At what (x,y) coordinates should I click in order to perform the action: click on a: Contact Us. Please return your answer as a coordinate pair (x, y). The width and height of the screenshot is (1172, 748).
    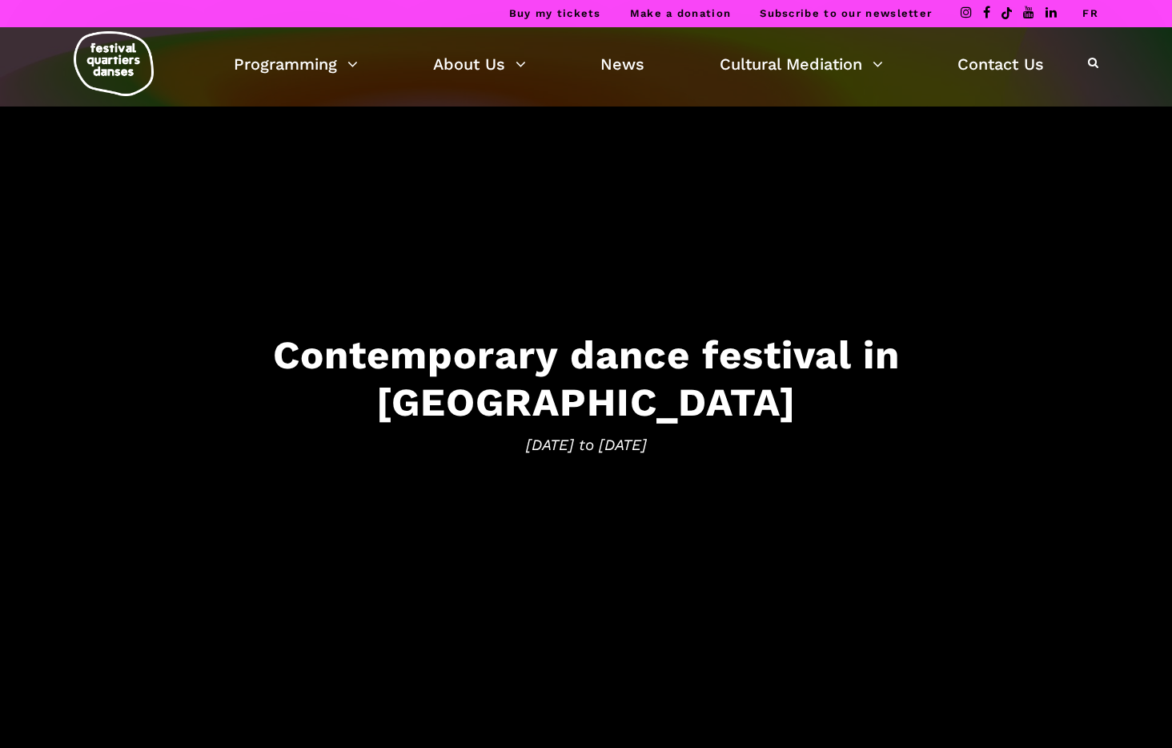
    Looking at the image, I should click on (1001, 64).